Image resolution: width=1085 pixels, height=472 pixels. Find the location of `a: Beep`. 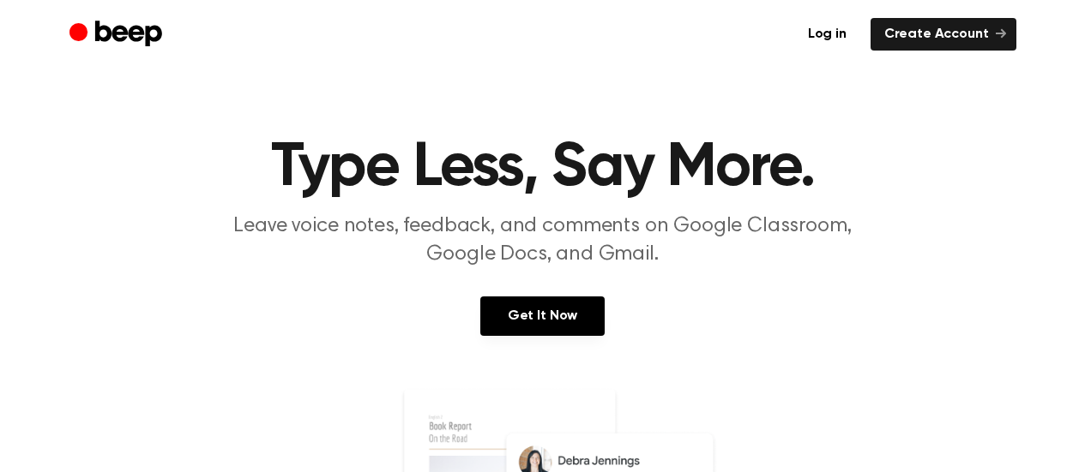

a: Beep is located at coordinates (117, 34).